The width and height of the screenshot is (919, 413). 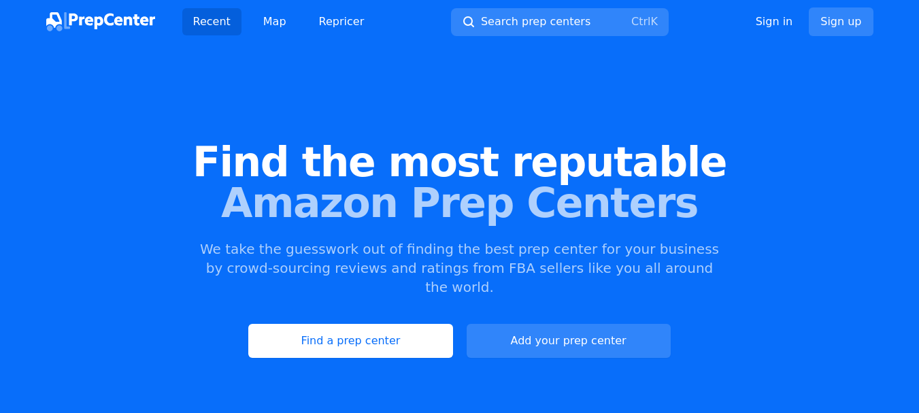 I want to click on p: We take the guesswork out of finding the best prep center for your business by crowd-sourcing rev..., so click(x=460, y=268).